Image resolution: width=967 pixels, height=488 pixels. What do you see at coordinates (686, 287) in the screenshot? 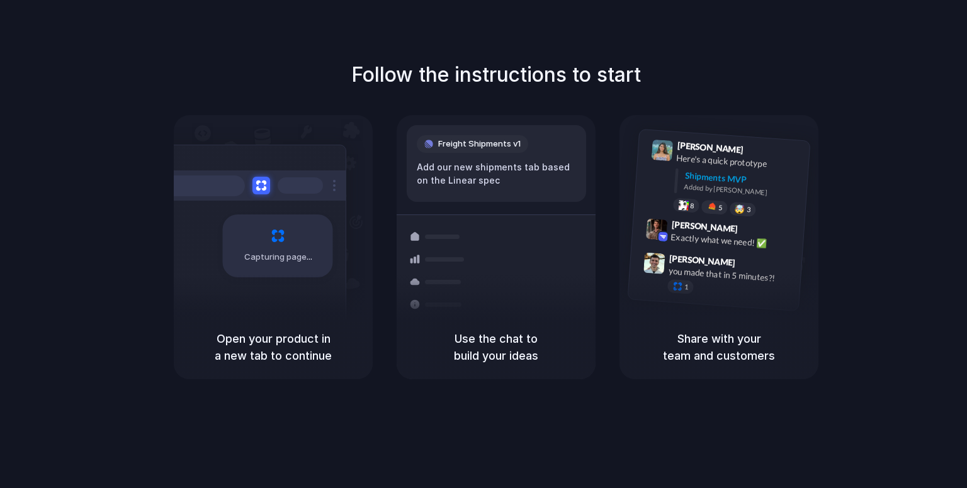
I see `span: 1` at bounding box center [686, 287].